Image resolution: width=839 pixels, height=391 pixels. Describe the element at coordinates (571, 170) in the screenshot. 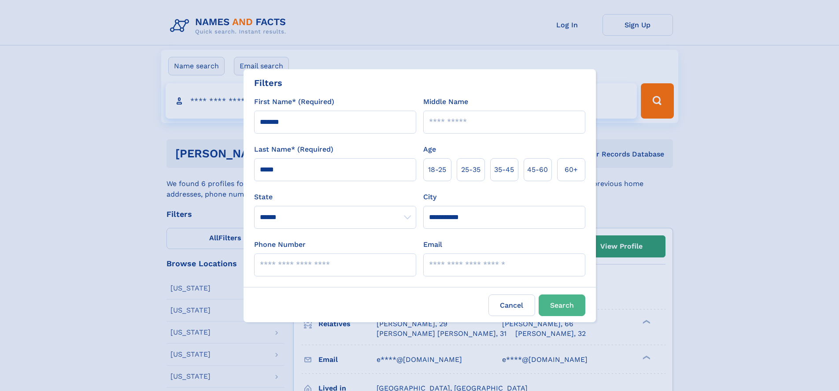

I see `span: 60+` at that location.